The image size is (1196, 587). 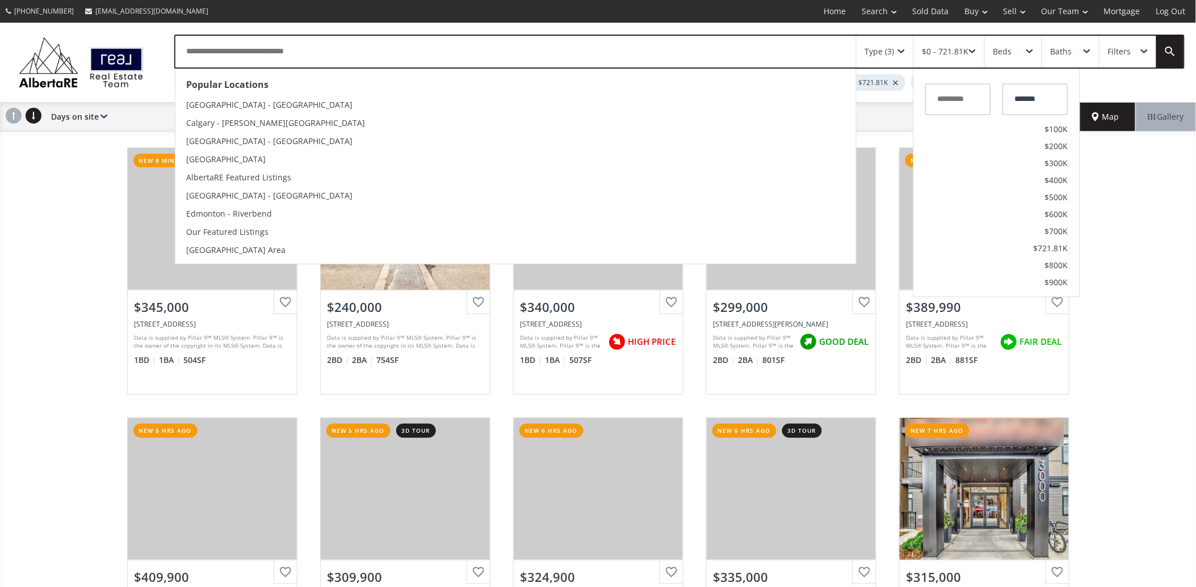 I want to click on div: Baths, so click(x=1061, y=52).